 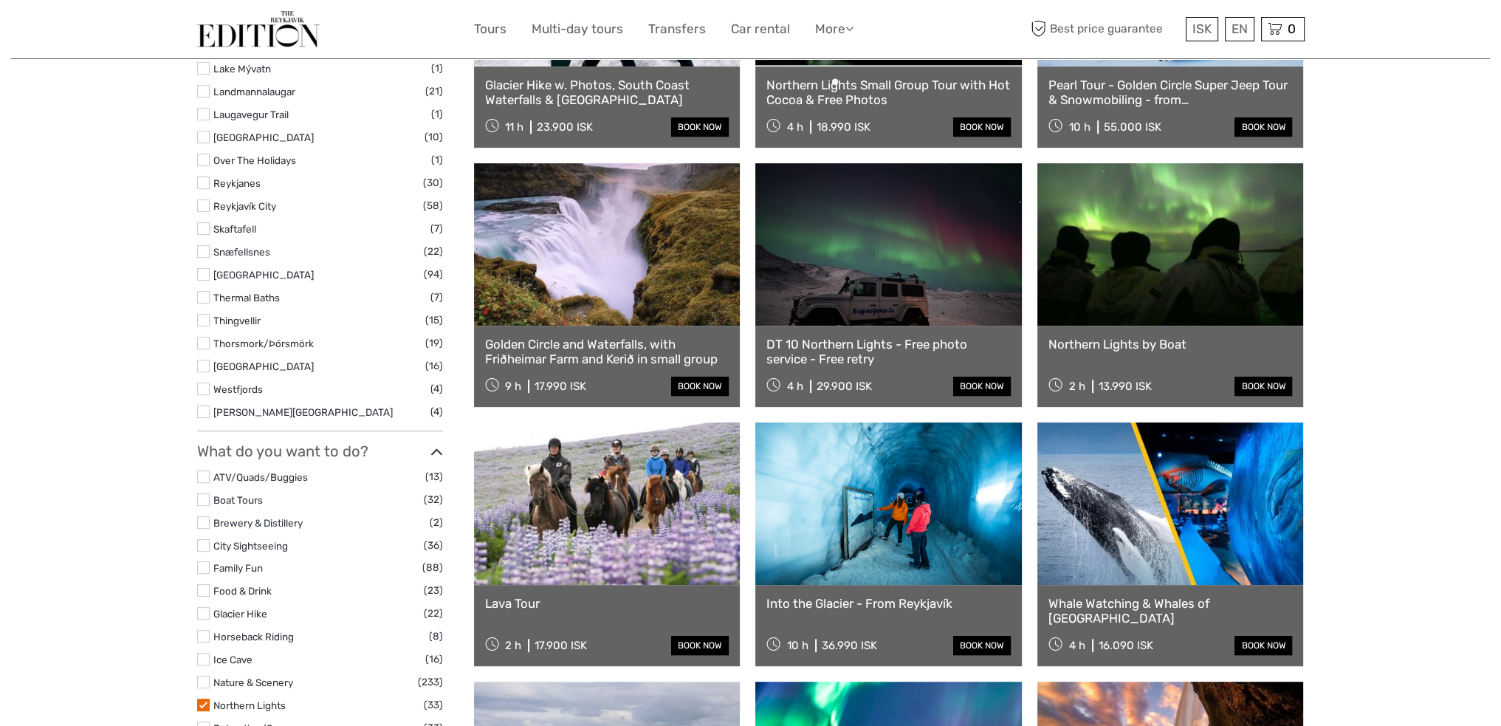 I want to click on a: Into the Glacier - From Reykjavík, so click(x=888, y=603).